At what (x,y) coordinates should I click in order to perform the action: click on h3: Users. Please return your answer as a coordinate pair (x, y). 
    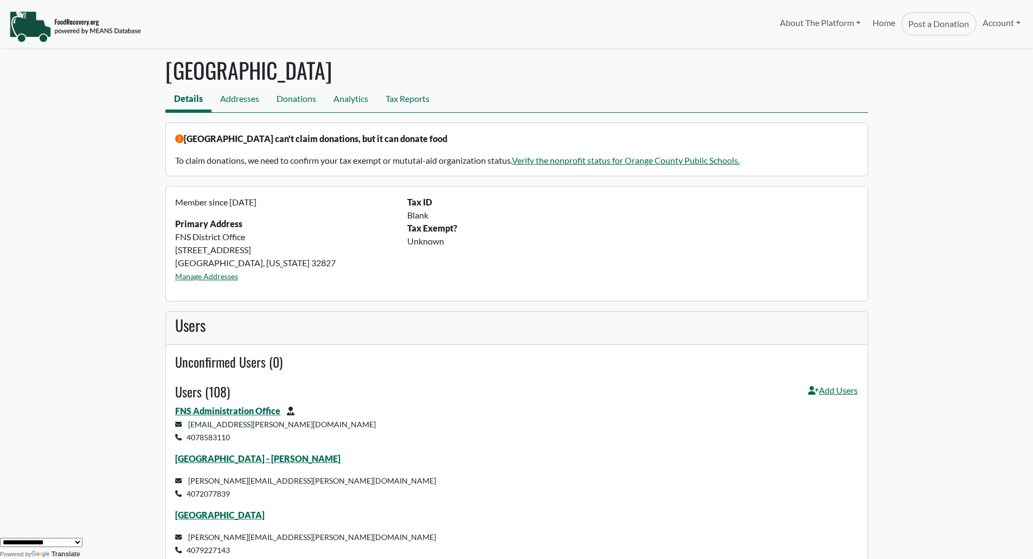
    Looking at the image, I should click on (516, 325).